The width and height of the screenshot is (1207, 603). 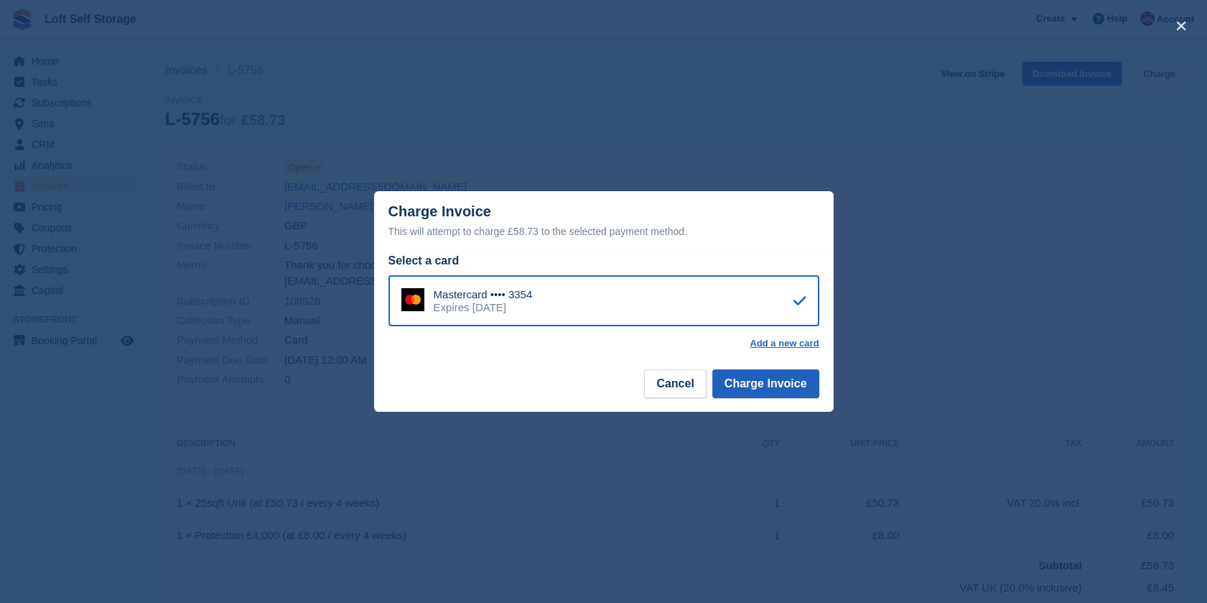 I want to click on button: Charge Invoice, so click(x=766, y=384).